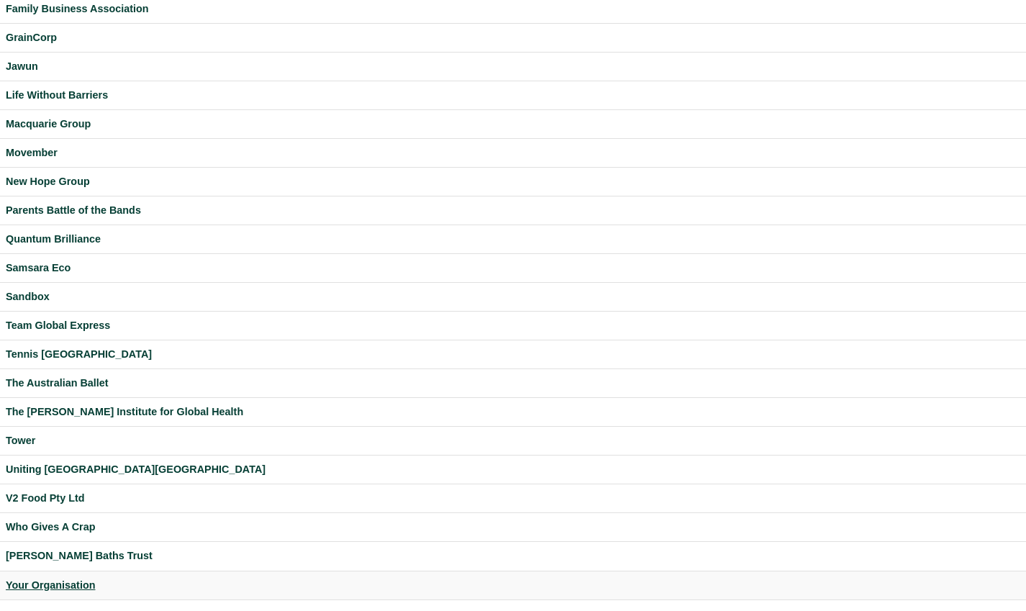  Describe the element at coordinates (513, 210) in the screenshot. I see `div: Parents Battle of the Bands` at that location.